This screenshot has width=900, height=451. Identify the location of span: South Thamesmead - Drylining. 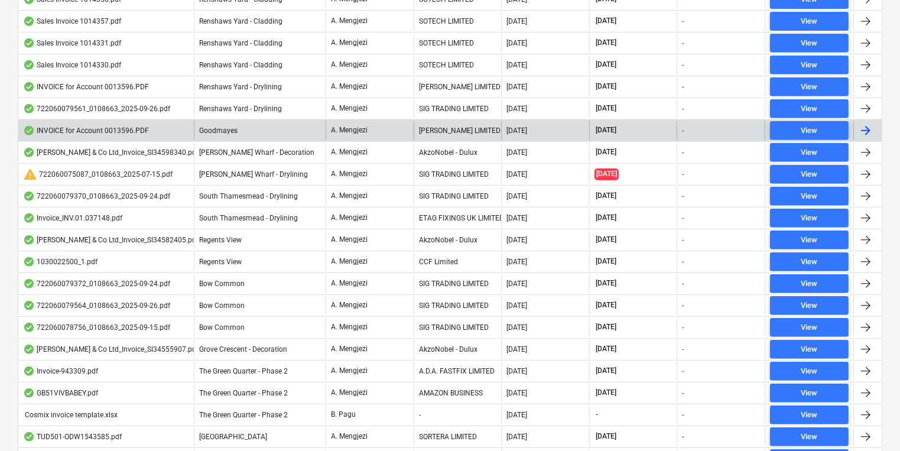
(248, 196).